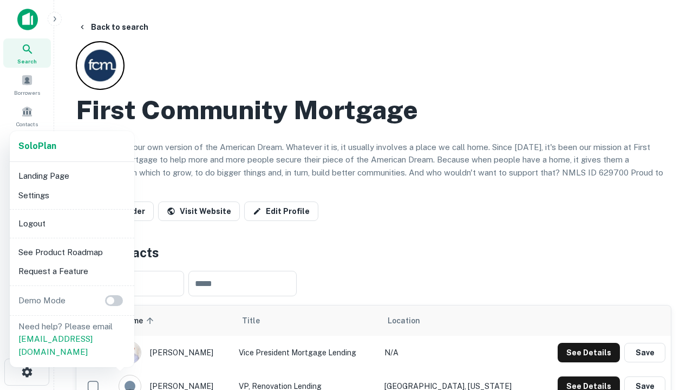 The image size is (693, 390). Describe the element at coordinates (72, 223) in the screenshot. I see `li: Logout` at that location.